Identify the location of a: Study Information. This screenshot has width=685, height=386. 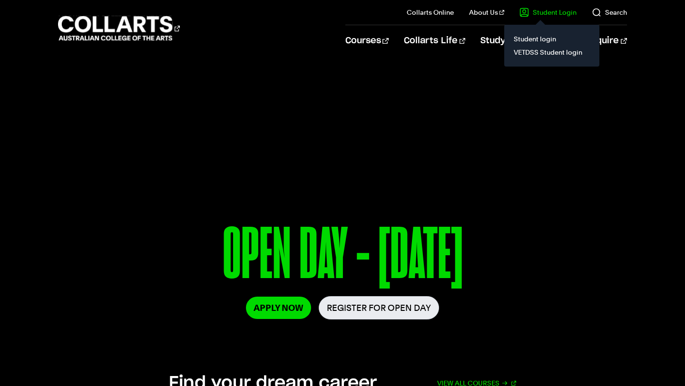
(525, 41).